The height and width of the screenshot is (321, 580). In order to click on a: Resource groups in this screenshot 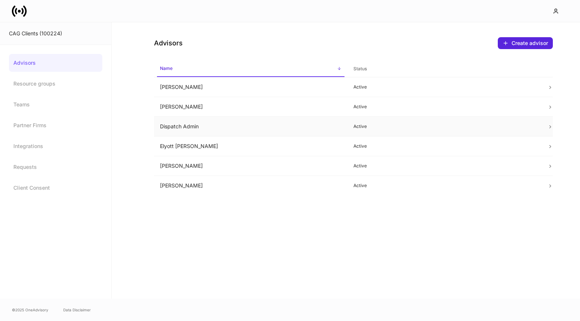, I will do `click(55, 84)`.